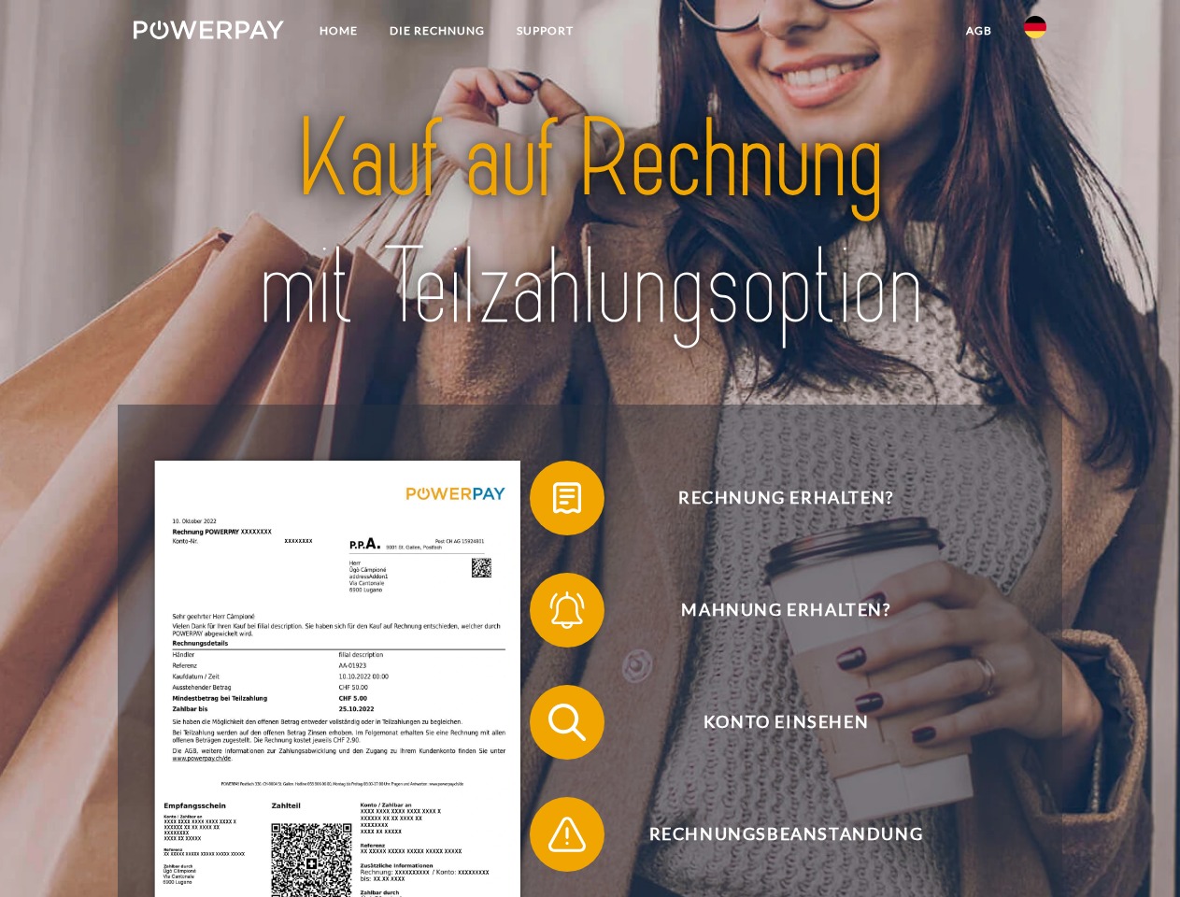 The height and width of the screenshot is (897, 1180). I want to click on span: Rechnungsbeanstandung, so click(786, 834).